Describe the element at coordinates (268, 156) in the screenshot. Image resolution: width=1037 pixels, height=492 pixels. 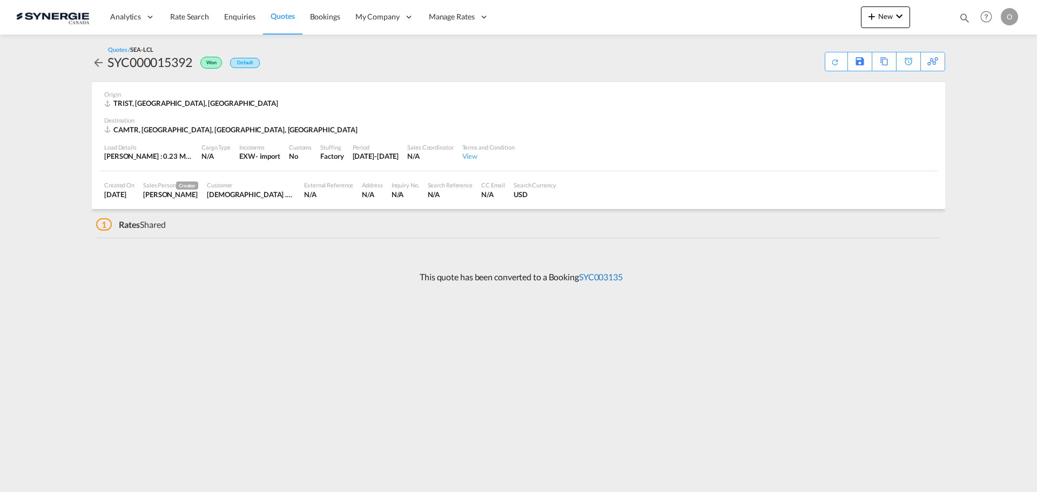
I see `div: - import` at that location.